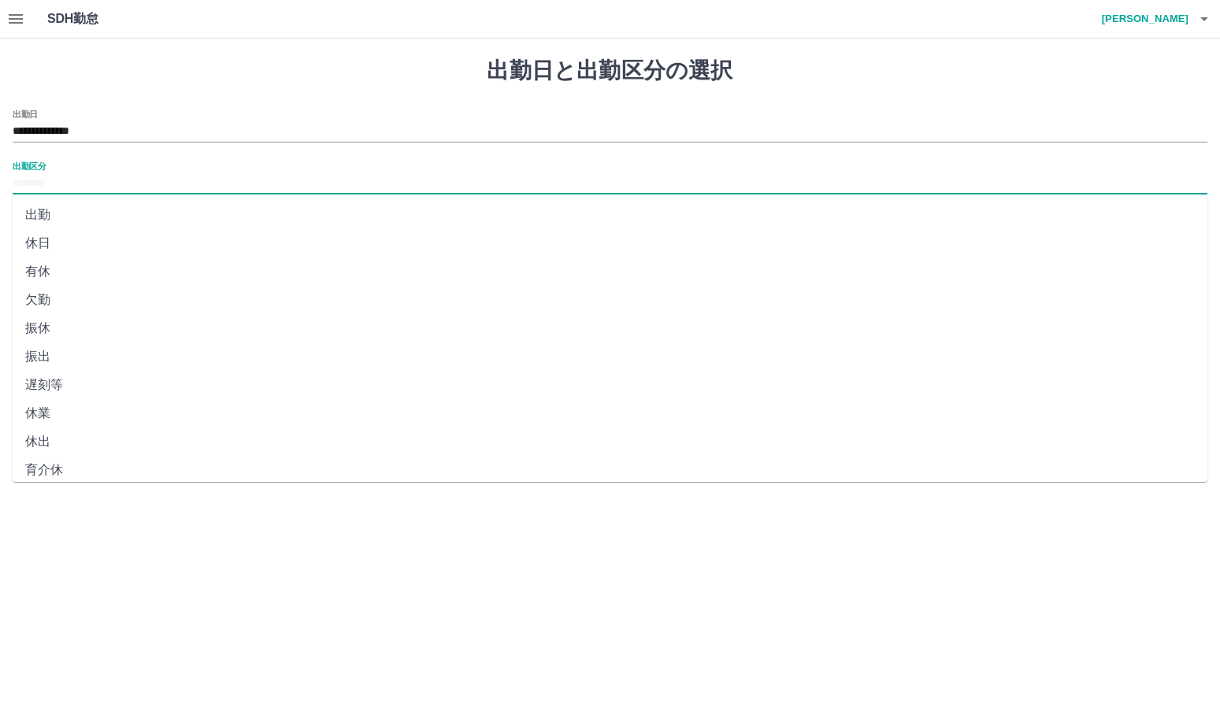 Image resolution: width=1220 pixels, height=718 pixels. I want to click on li: 遅刻等, so click(610, 385).